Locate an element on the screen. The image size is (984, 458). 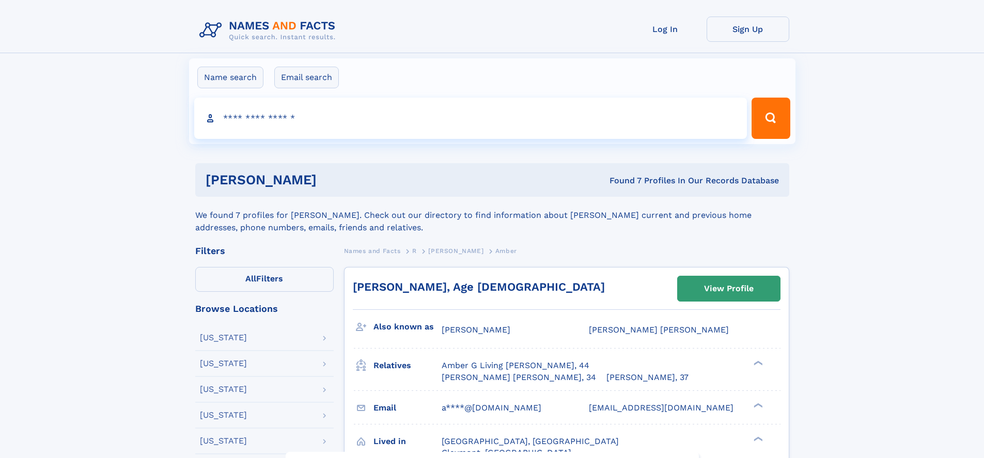
div: View Profile is located at coordinates (729, 289).